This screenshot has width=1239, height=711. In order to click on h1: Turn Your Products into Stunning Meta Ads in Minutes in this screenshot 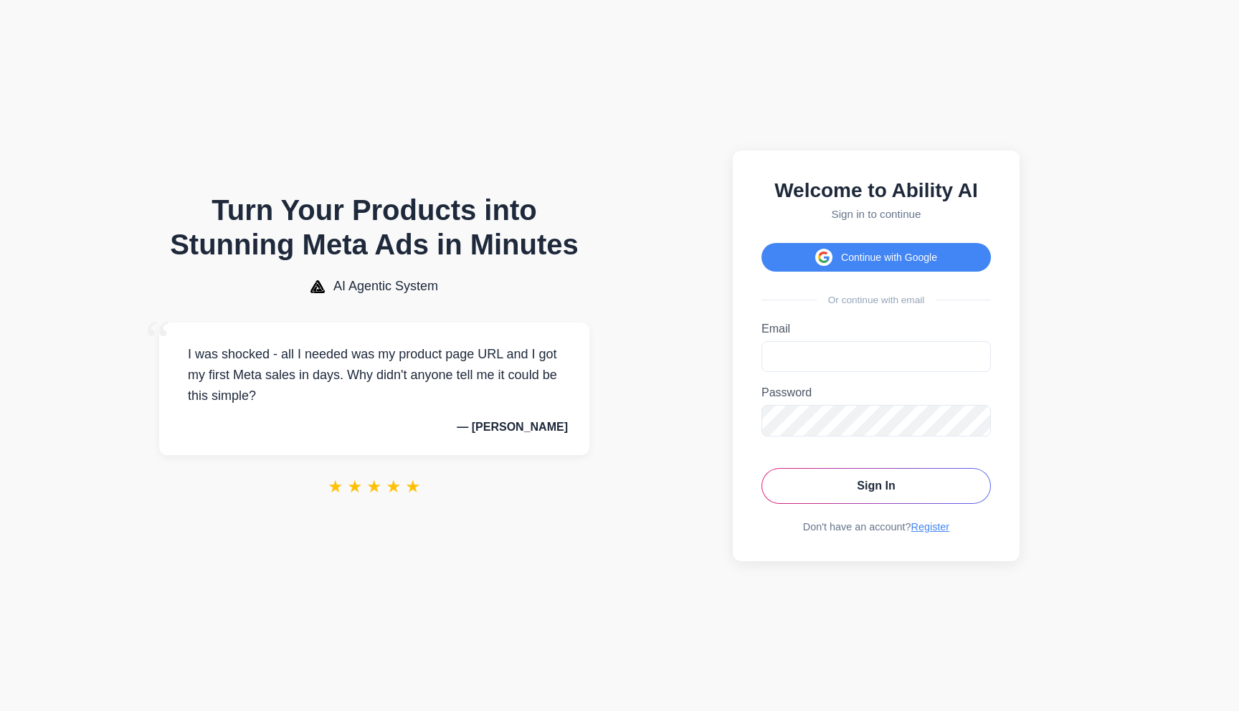, I will do `click(374, 227)`.